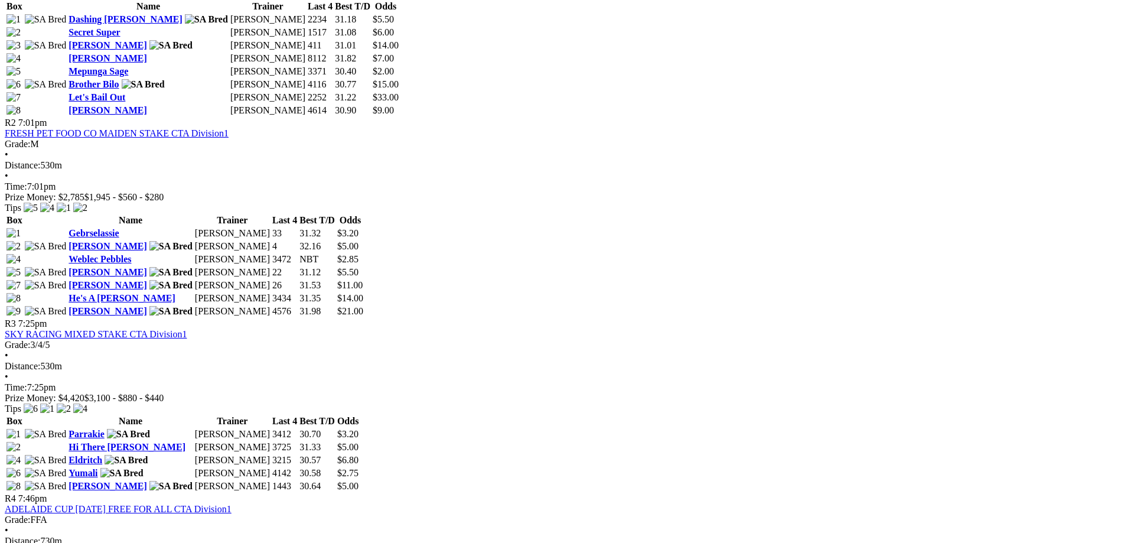  I want to click on span: $6.80, so click(348, 460).